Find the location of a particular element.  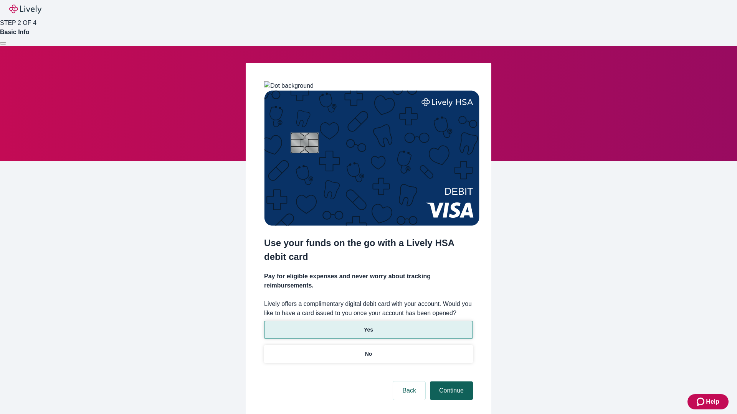

svg: Zendesk support icon is located at coordinates (701, 402).